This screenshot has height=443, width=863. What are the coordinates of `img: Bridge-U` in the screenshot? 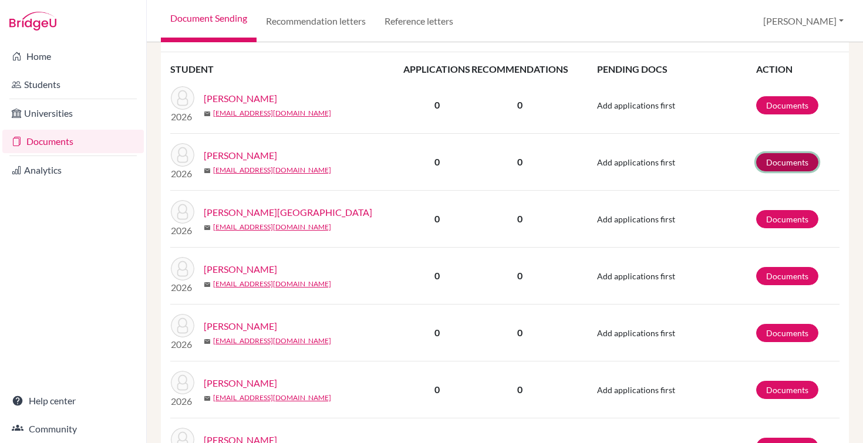 It's located at (33, 21).